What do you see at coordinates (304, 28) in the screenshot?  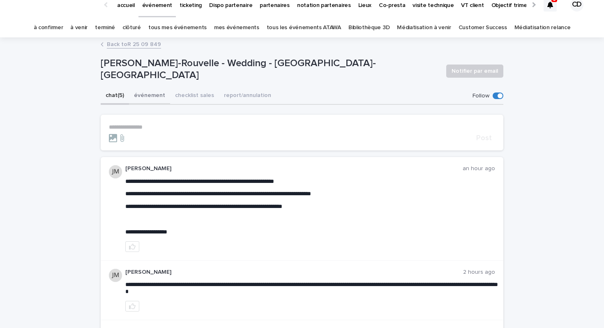 I see `a: tous les événements ATAWA` at bounding box center [304, 28].